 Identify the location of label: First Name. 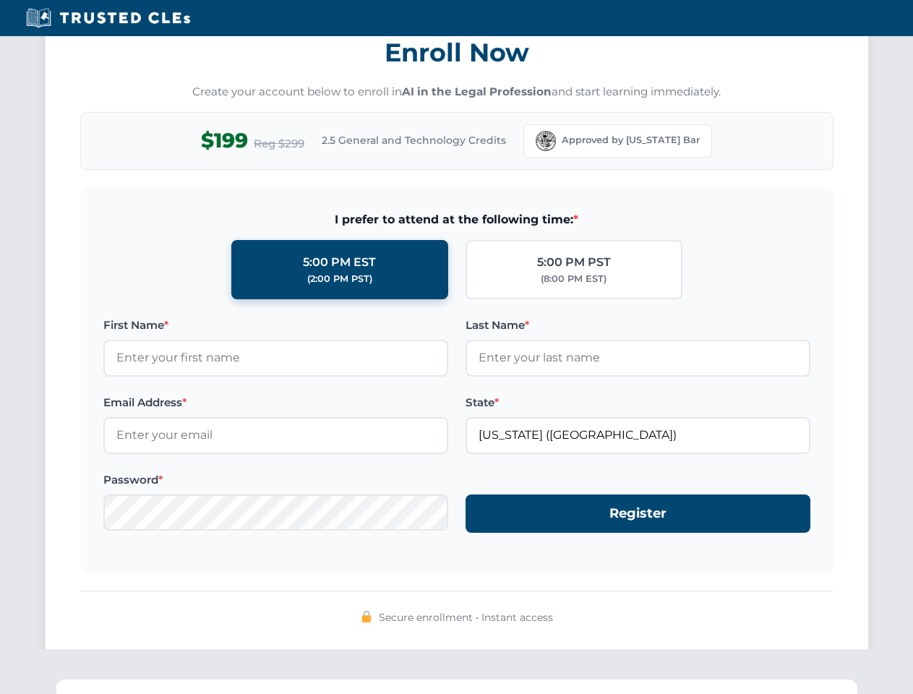
(275, 325).